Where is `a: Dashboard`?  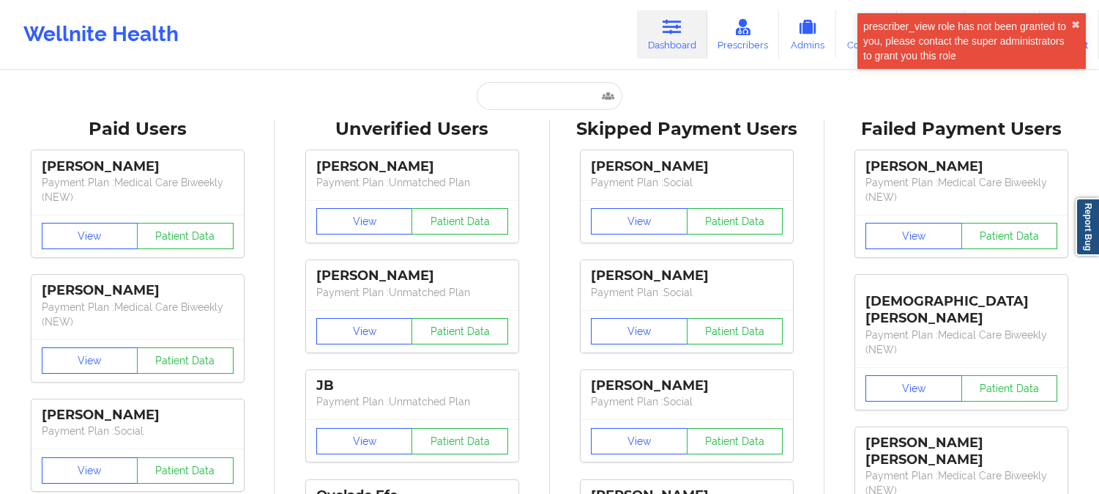
a: Dashboard is located at coordinates (672, 34).